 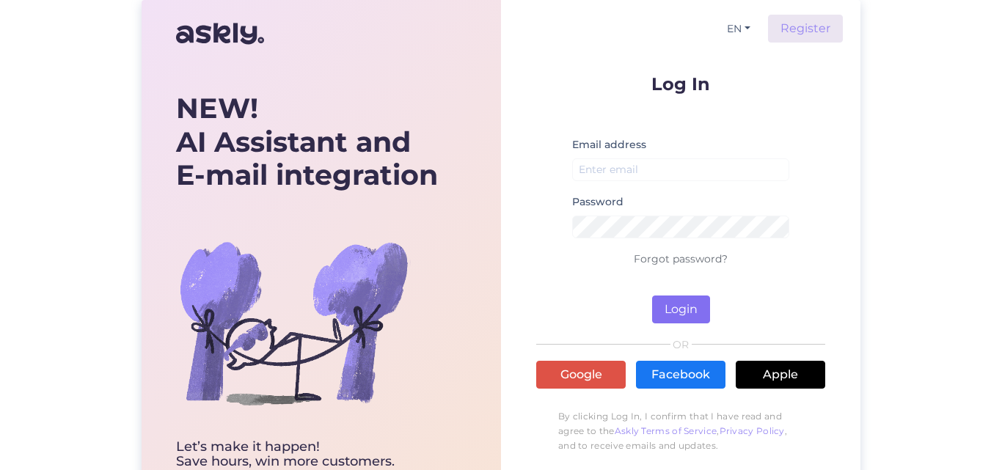 I want to click on a: Register, so click(x=805, y=29).